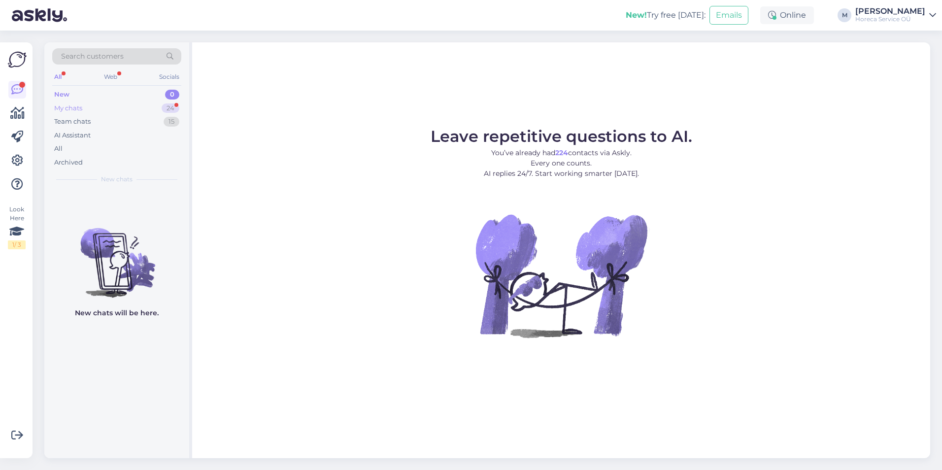  I want to click on span: Search customers, so click(92, 56).